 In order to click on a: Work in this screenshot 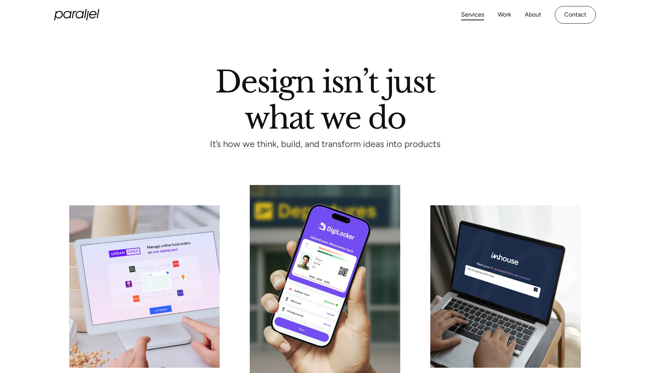, I will do `click(504, 15)`.